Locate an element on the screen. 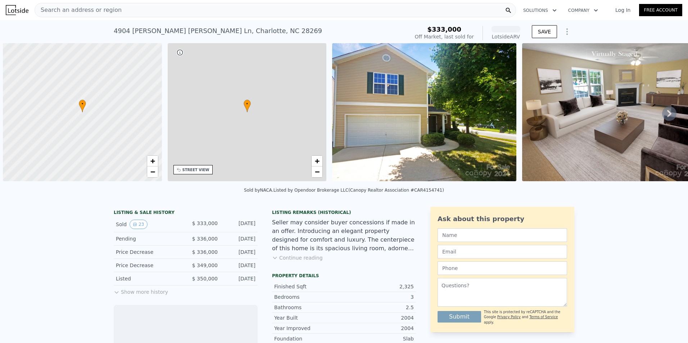 This screenshot has height=343, width=688. div: This site is protected by reCAPTCHA and the Google and apply. is located at coordinates (526, 318).